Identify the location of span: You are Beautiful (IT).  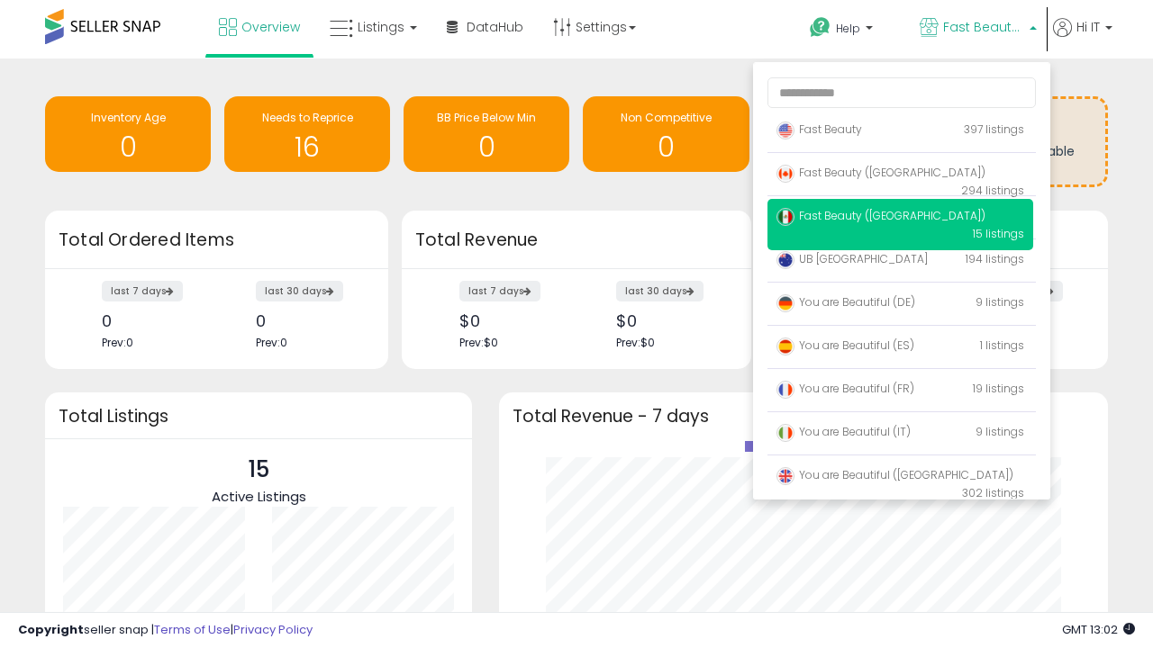
(843, 431).